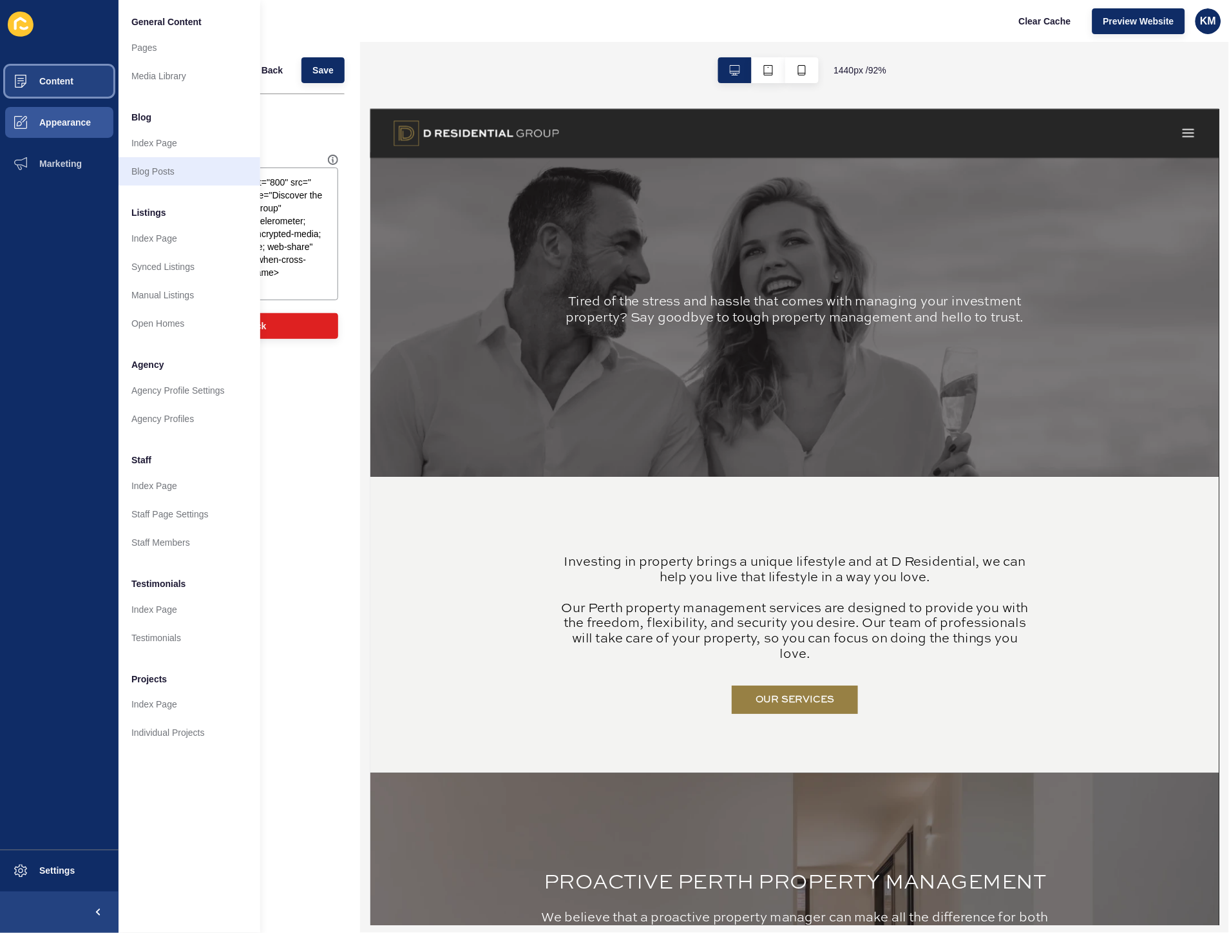 This screenshot has height=933, width=1229. I want to click on a: Media Library, so click(189, 76).